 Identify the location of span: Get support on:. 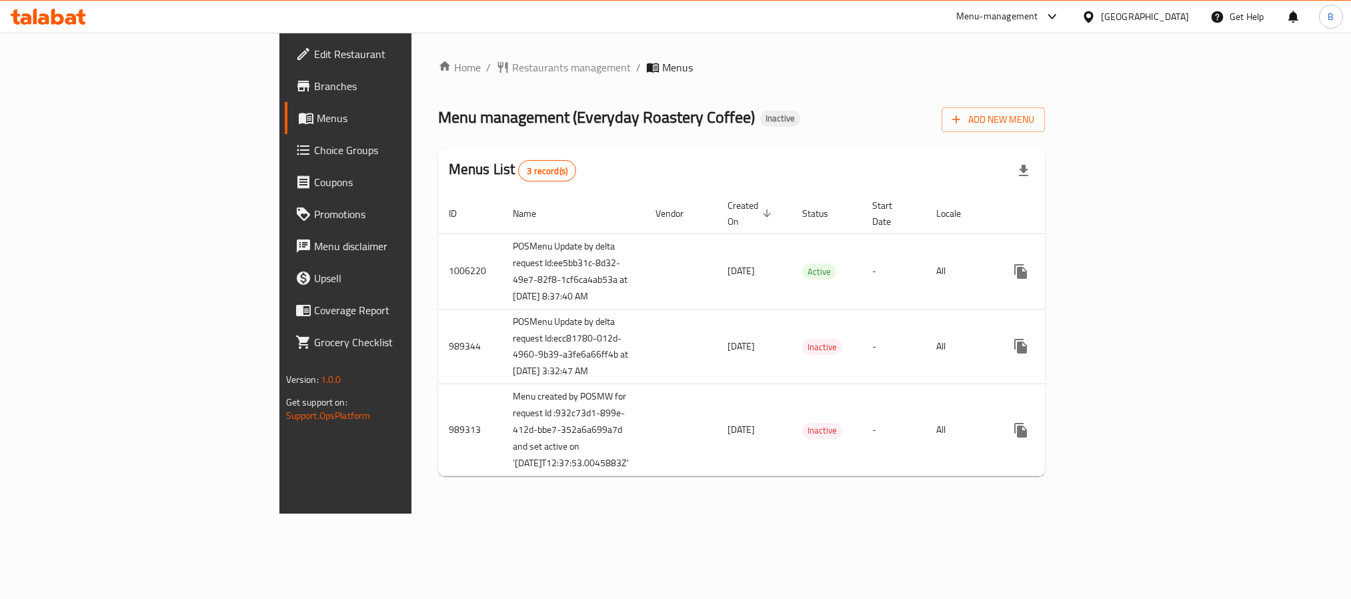
(317, 402).